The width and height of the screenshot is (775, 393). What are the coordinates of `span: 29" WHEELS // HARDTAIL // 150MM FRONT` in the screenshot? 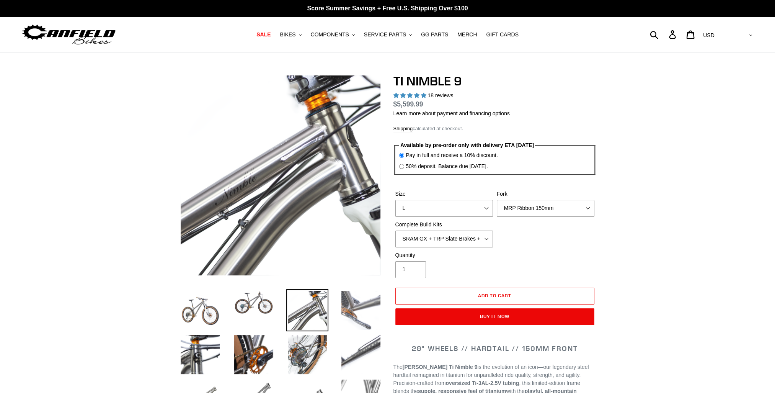 It's located at (495, 348).